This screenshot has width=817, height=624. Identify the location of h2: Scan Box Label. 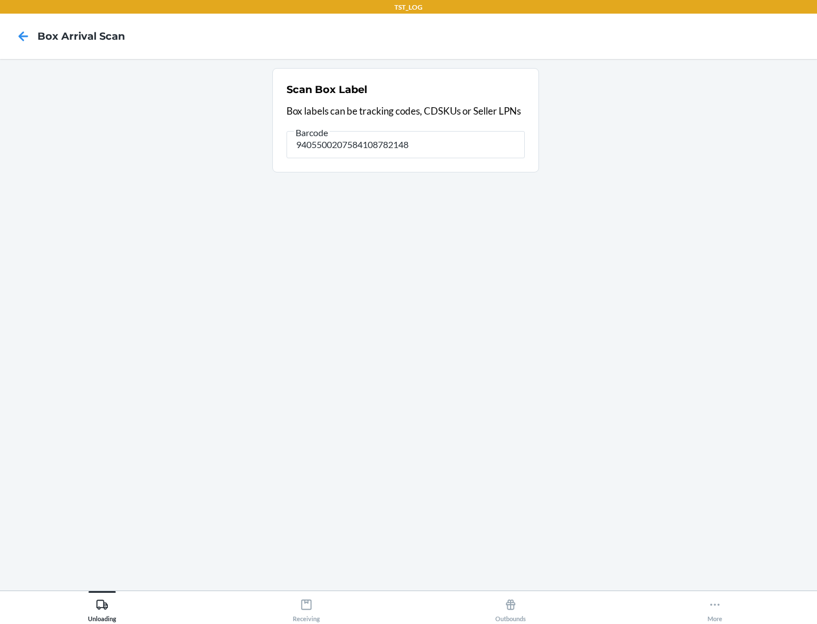
(327, 90).